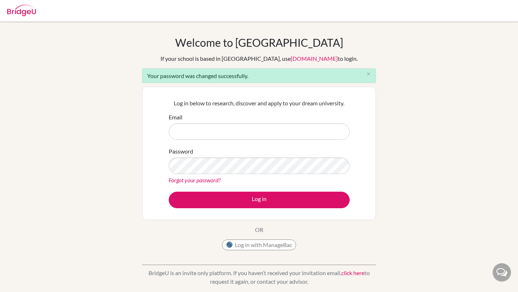  What do you see at coordinates (195, 180) in the screenshot?
I see `a: Forgot your password?` at bounding box center [195, 180].